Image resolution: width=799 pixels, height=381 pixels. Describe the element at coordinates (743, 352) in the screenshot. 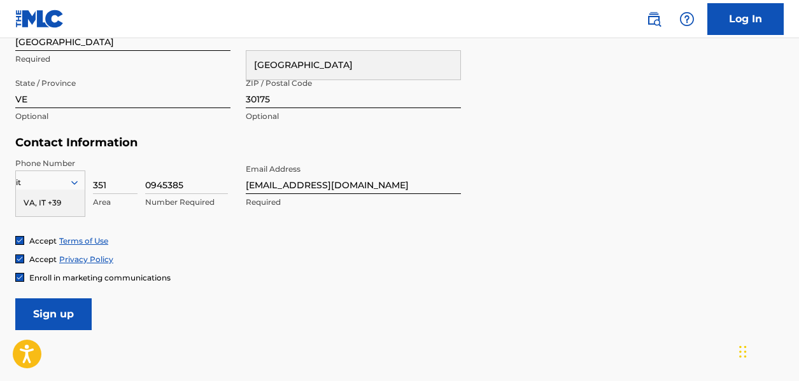

I see `div: Drag` at that location.